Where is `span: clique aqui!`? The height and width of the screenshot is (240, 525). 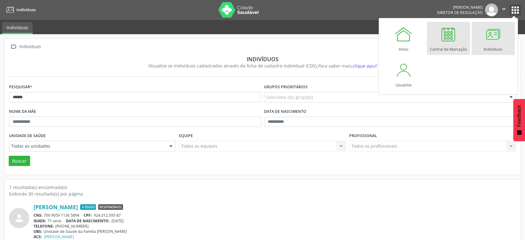 span: clique aqui! is located at coordinates (365, 66).